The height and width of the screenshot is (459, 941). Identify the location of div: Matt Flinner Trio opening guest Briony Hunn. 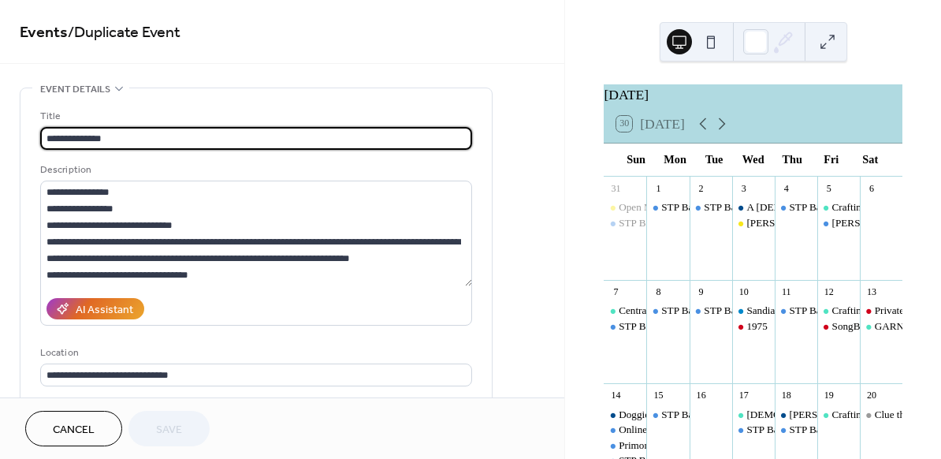
(754, 223).